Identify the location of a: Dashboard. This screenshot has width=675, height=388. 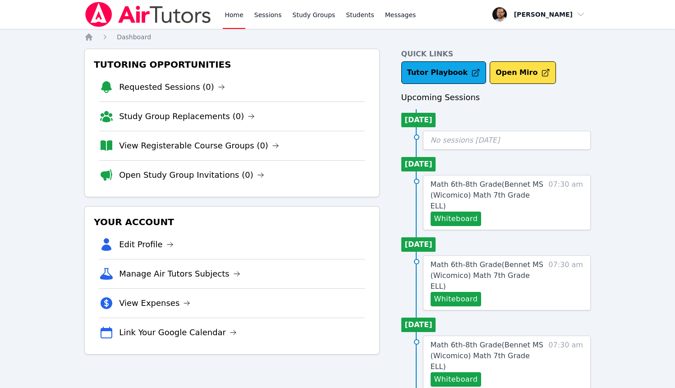
(134, 37).